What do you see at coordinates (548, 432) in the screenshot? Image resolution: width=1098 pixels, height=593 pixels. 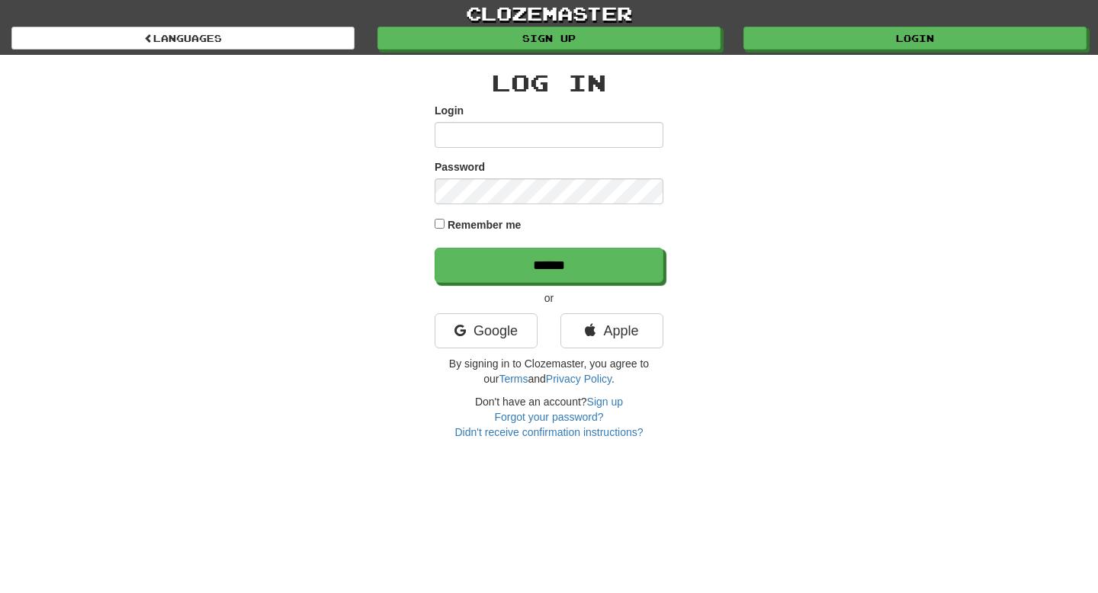 I see `a: Didn't receive confirmation instructions?` at bounding box center [548, 432].